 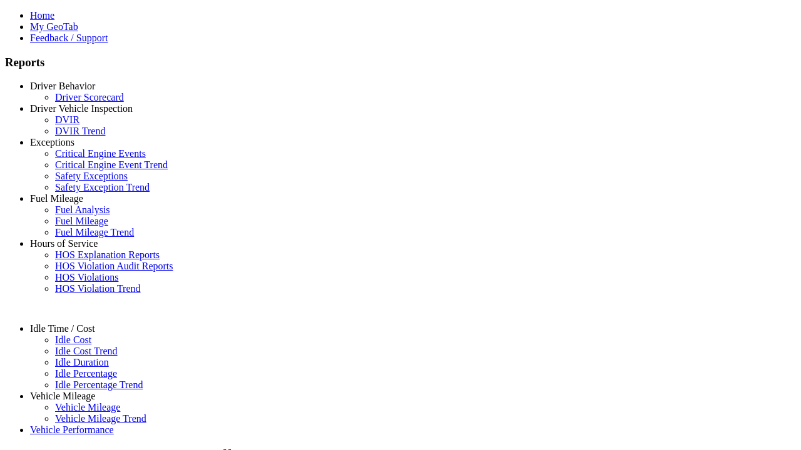 I want to click on a: Home, so click(x=42, y=15).